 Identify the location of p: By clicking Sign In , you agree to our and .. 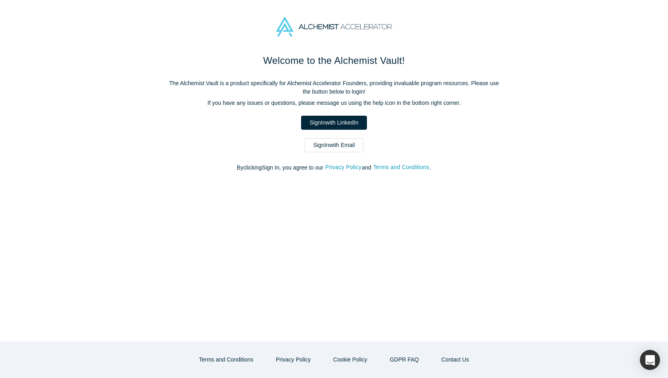
(334, 168).